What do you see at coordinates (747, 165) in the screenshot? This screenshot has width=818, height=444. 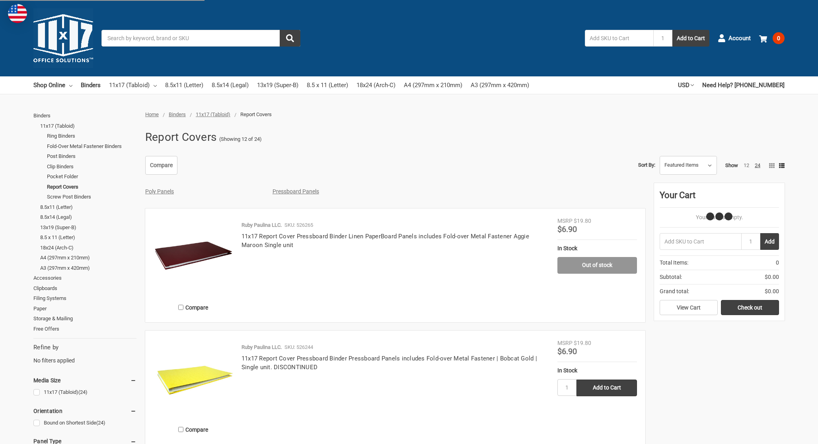 I see `a: 12` at bounding box center [747, 165].